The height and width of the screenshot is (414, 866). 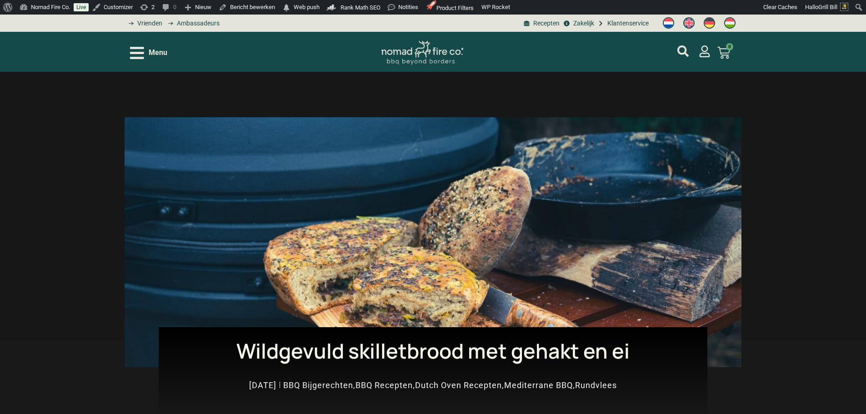 What do you see at coordinates (149, 23) in the screenshot?
I see `span: Vrienden` at bounding box center [149, 23].